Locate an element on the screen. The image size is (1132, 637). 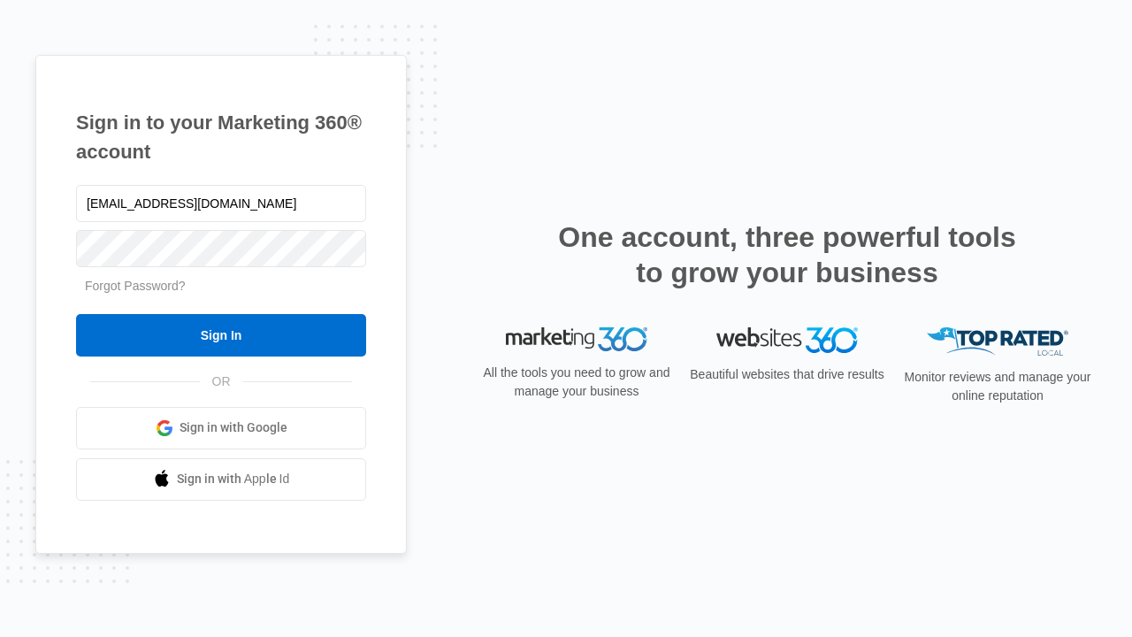
img: Top Rated Local is located at coordinates (997, 341).